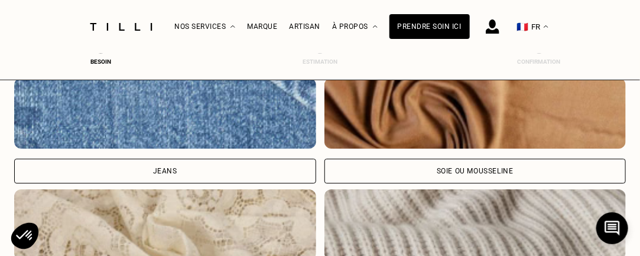 This screenshot has width=640, height=256. What do you see at coordinates (121, 27) in the screenshot?
I see `a: Logo du service de couturière Tilli` at bounding box center [121, 27].